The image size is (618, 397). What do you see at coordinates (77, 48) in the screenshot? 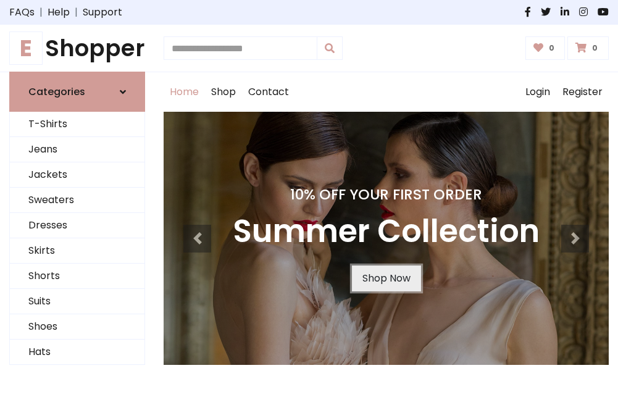
I see `h1: Shopper` at bounding box center [77, 48].